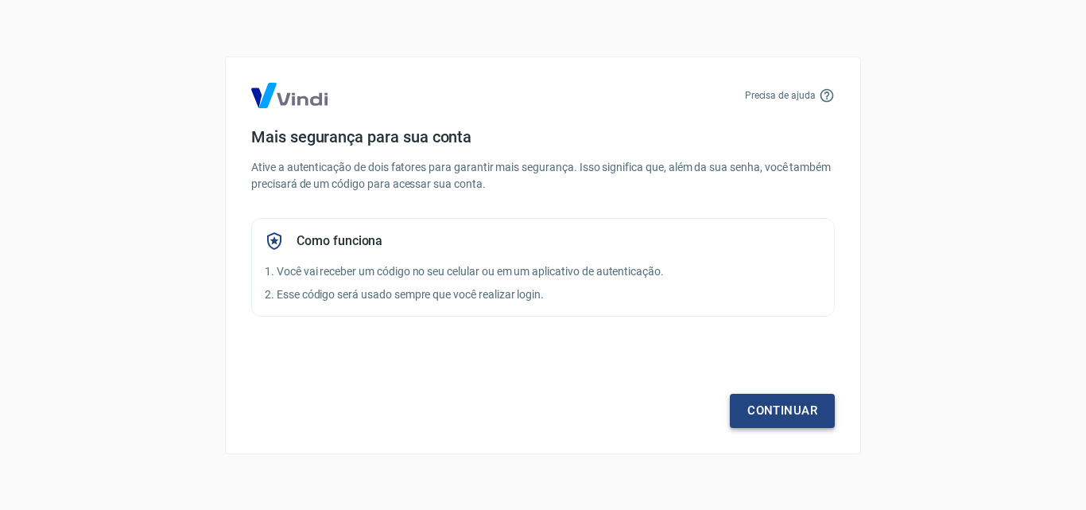  What do you see at coordinates (543, 271) in the screenshot?
I see `p: 1. Você vai receber um código no seu celular ou em um aplicativo de autenticação.` at bounding box center [543, 271].